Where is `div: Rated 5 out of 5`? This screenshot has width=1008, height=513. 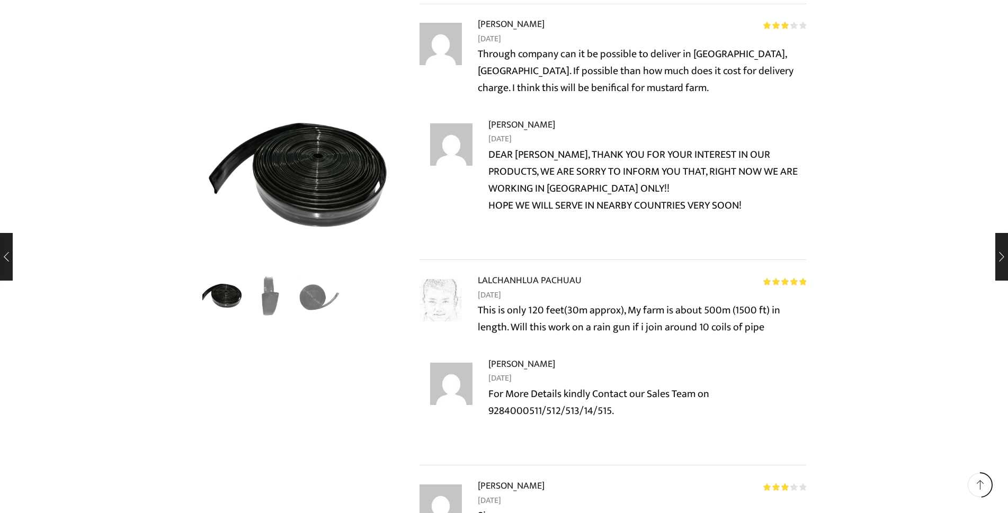
div: Rated 5 out of 5 is located at coordinates (784, 282).